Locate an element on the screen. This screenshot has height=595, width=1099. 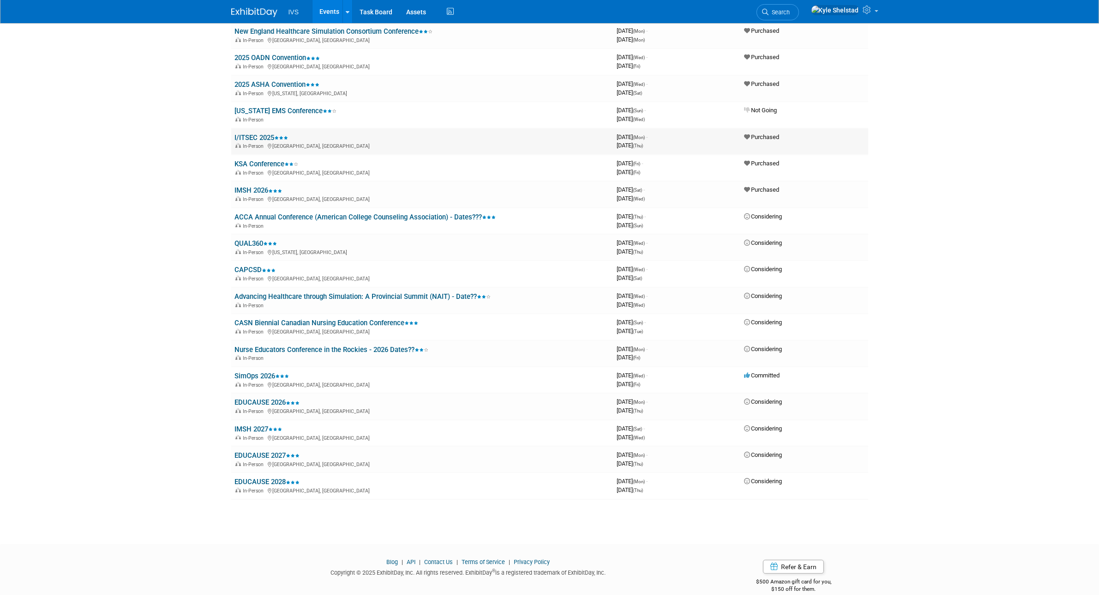
img: ExhibitDay is located at coordinates (254, 12).